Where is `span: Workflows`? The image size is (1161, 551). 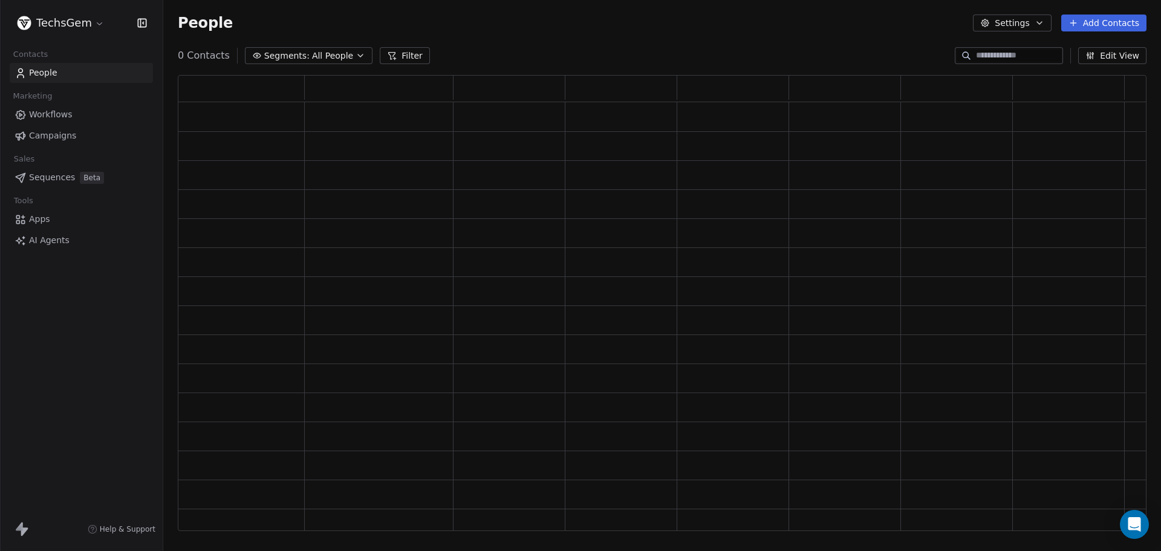 span: Workflows is located at coordinates (51, 114).